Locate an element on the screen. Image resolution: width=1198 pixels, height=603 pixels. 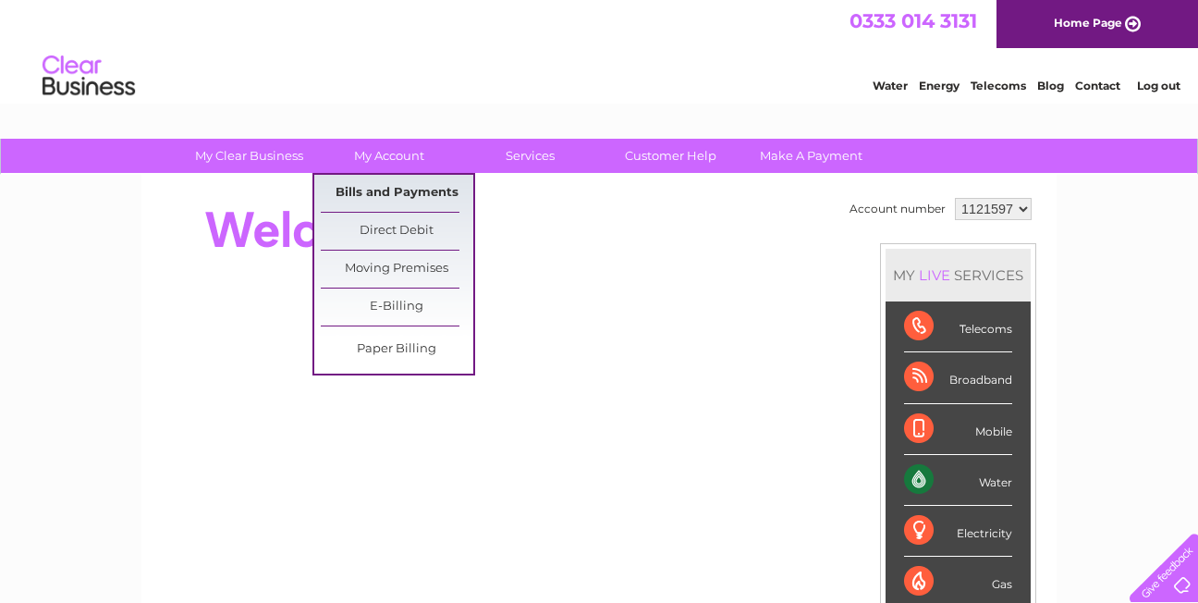
td: Account number is located at coordinates (898, 209).